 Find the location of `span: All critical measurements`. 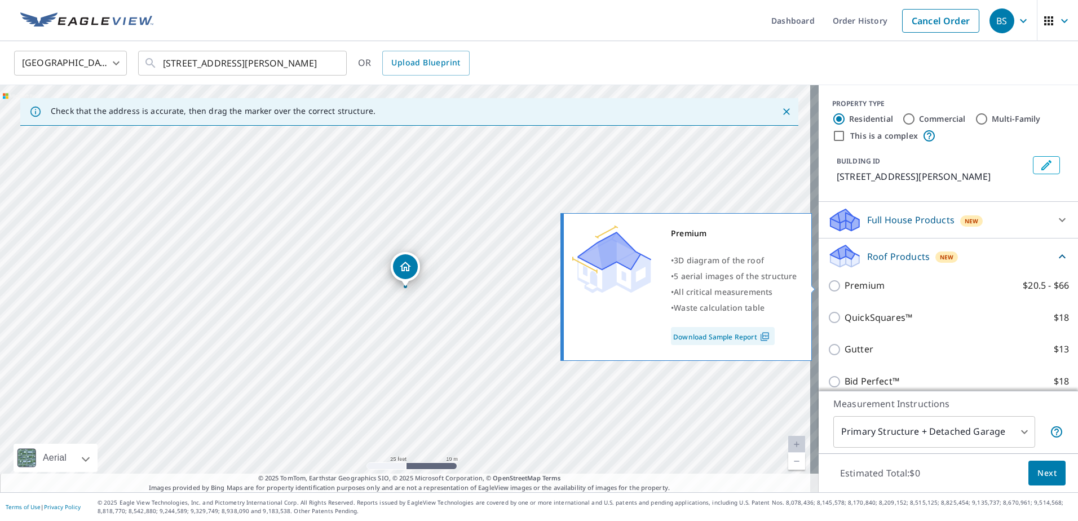

span: All critical measurements is located at coordinates (723, 291).